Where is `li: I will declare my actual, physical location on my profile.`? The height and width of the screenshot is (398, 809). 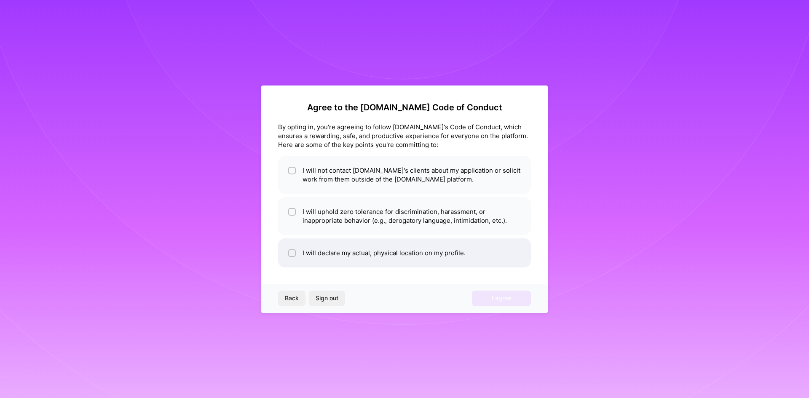
li: I will declare my actual, physical location on my profile. is located at coordinates (405, 253).